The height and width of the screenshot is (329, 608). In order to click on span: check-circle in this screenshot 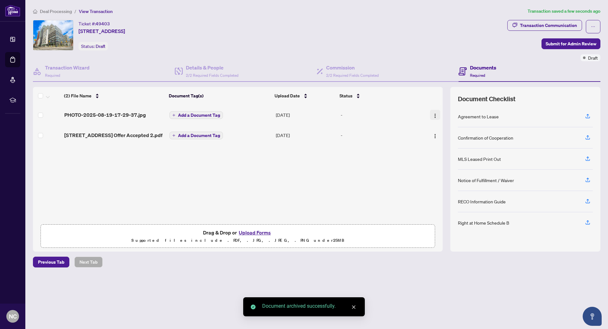, I will do `click(253, 306)`.